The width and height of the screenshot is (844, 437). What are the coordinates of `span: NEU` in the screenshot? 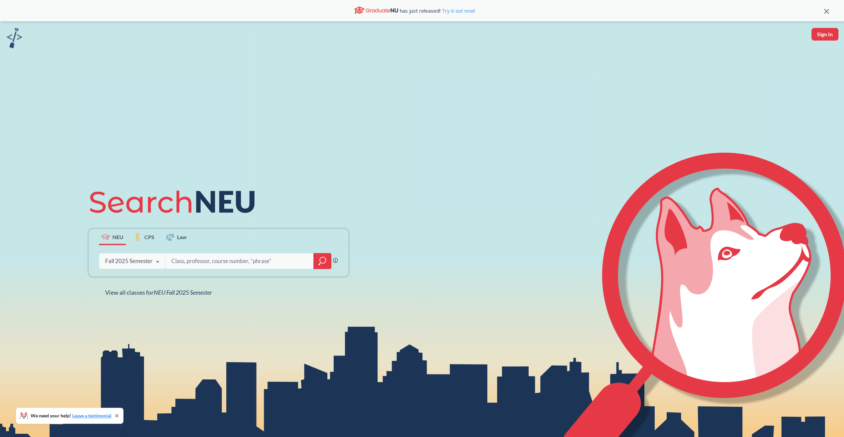 It's located at (118, 237).